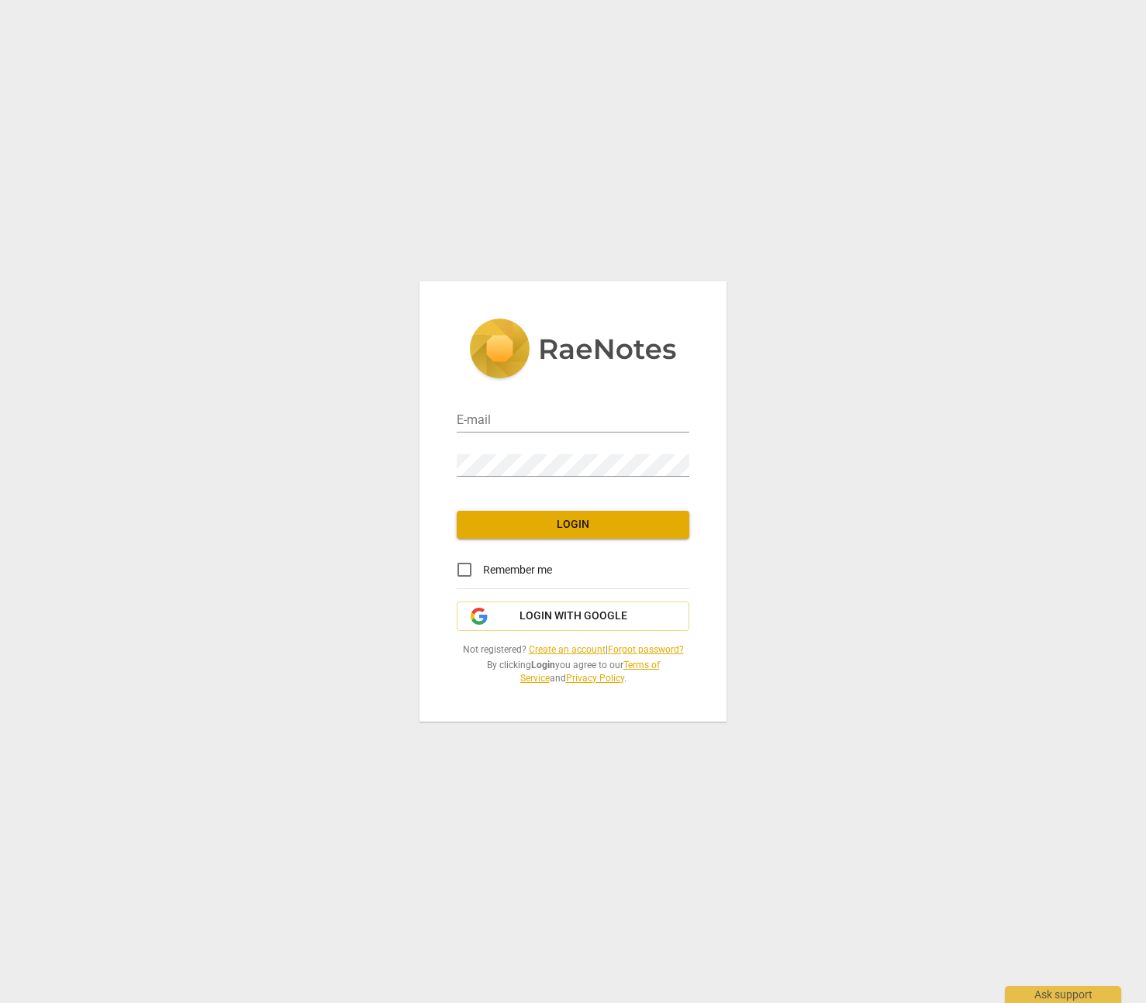 This screenshot has height=1003, width=1146. What do you see at coordinates (573, 525) in the screenshot?
I see `span: Login` at bounding box center [573, 525].